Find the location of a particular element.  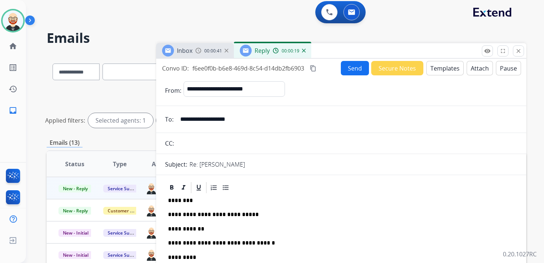

p: To: is located at coordinates (169, 119).